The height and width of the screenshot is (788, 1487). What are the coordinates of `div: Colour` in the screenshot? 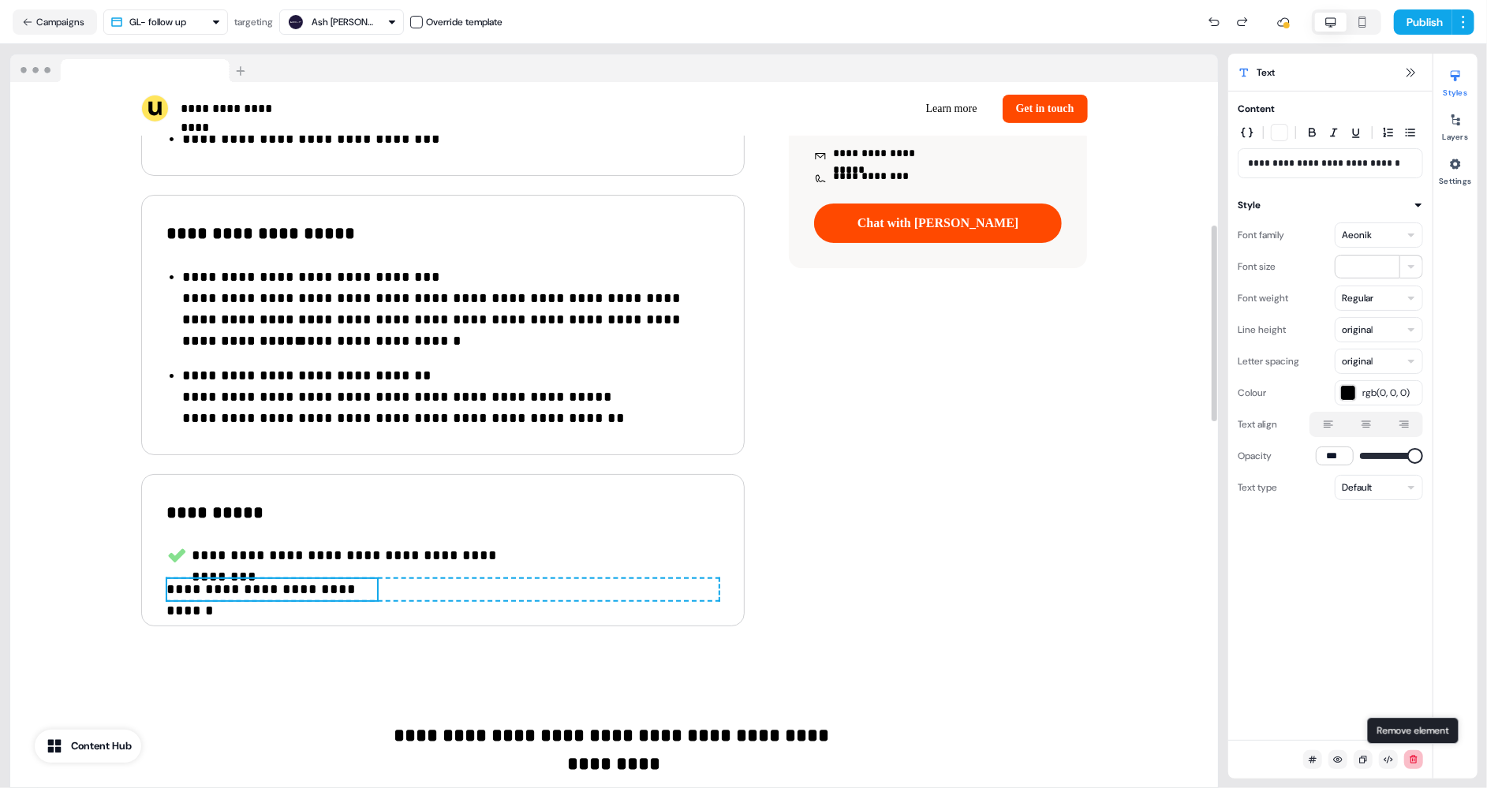 It's located at (1252, 393).